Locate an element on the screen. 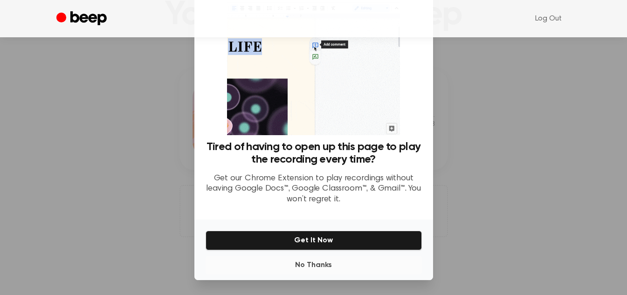  h3: Tired of having to open up this page to play the recording every time? is located at coordinates (314, 153).